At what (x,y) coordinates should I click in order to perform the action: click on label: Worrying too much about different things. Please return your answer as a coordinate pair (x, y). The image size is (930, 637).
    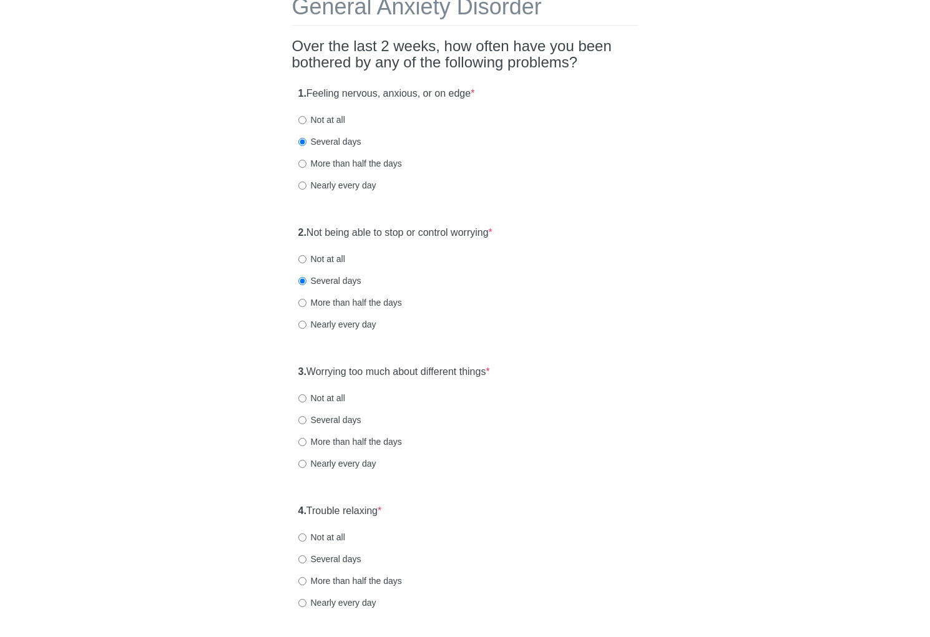
    Looking at the image, I should click on (394, 372).